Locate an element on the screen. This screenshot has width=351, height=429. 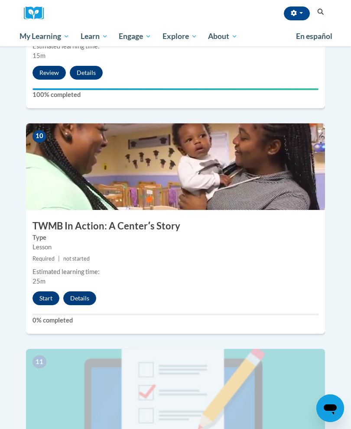
a: Engage is located at coordinates (135, 36).